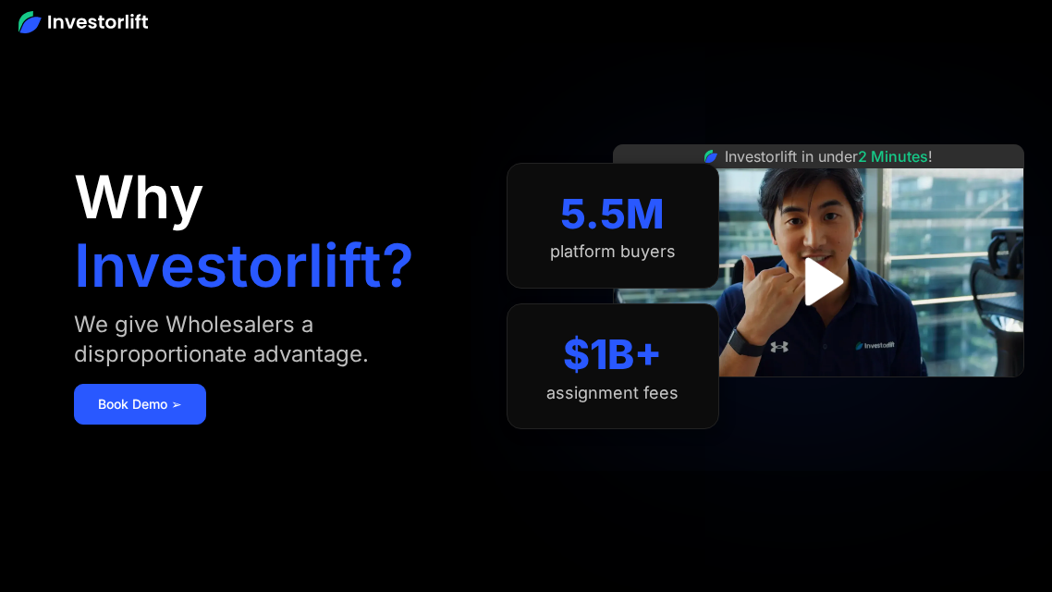 This screenshot has width=1052, height=592. What do you see at coordinates (272, 339) in the screenshot?
I see `div: We give Wholesalers a disproportionate advantage.` at bounding box center [272, 339].